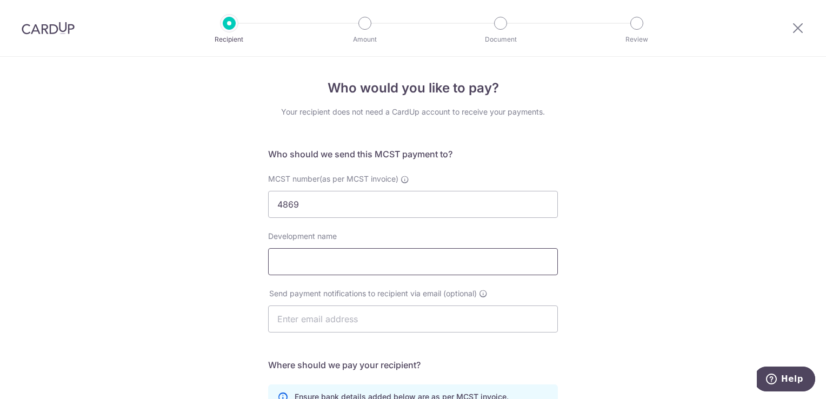 This screenshot has width=826, height=399. Describe the element at coordinates (413, 319) in the screenshot. I see `input: Enter email address` at that location.